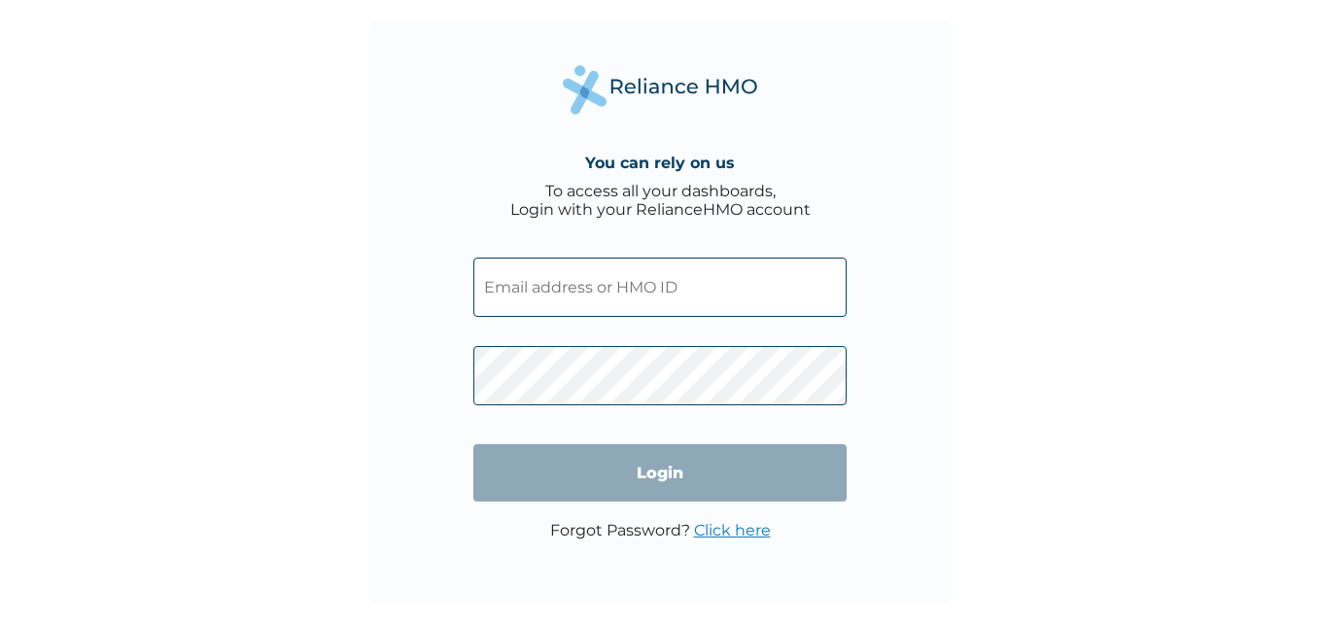  Describe the element at coordinates (660, 162) in the screenshot. I see `h4: You can rely on us` at that location.